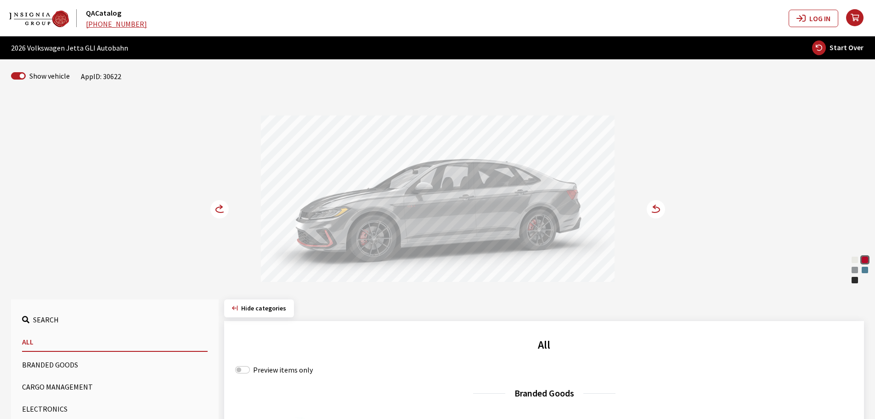 This screenshot has height=419, width=875. I want to click on button: Cargo Management, so click(115, 386).